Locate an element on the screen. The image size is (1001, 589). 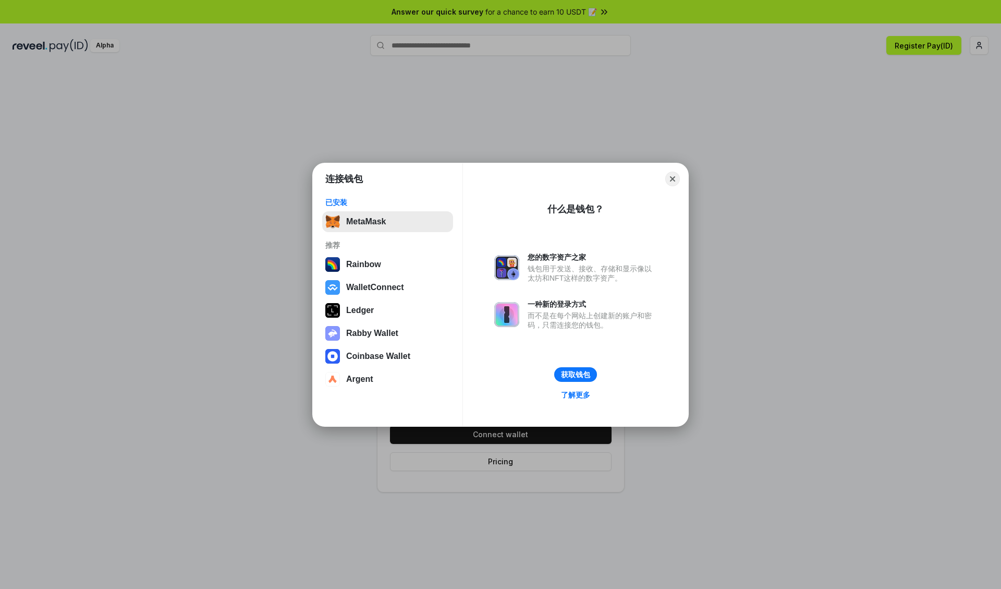
button: Rabby Wallet is located at coordinates (388, 333).